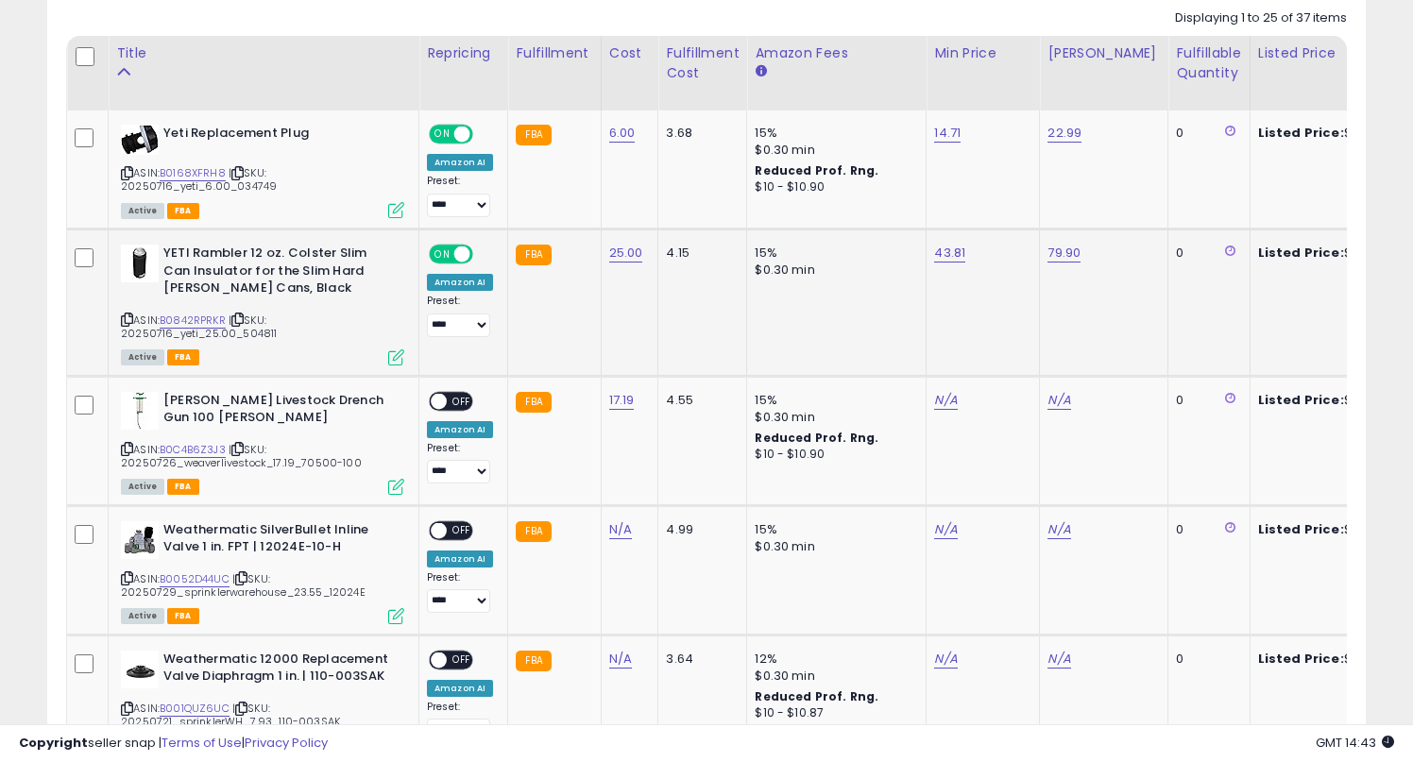  I want to click on a: Privacy Policy, so click(286, 743).